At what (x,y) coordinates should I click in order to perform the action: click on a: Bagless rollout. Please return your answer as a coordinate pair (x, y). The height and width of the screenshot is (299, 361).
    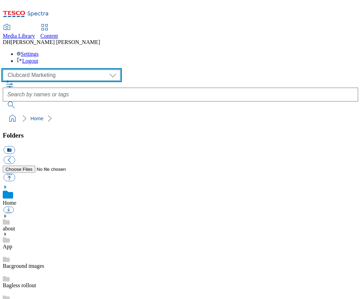
    Looking at the image, I should click on (19, 285).